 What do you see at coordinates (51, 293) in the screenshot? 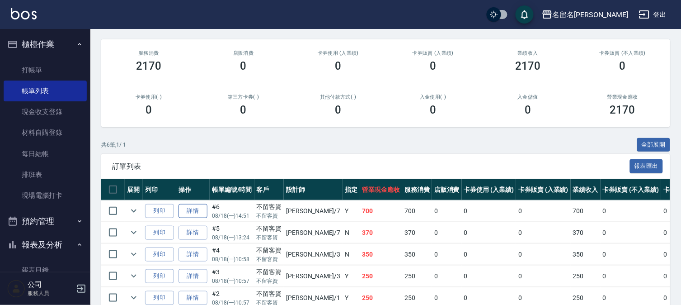
I see `p: 服務人員` at bounding box center [51, 293].